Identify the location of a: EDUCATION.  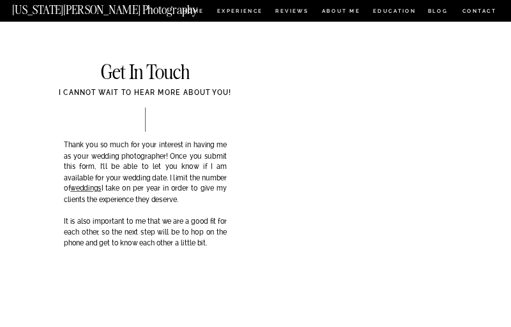
(394, 11).